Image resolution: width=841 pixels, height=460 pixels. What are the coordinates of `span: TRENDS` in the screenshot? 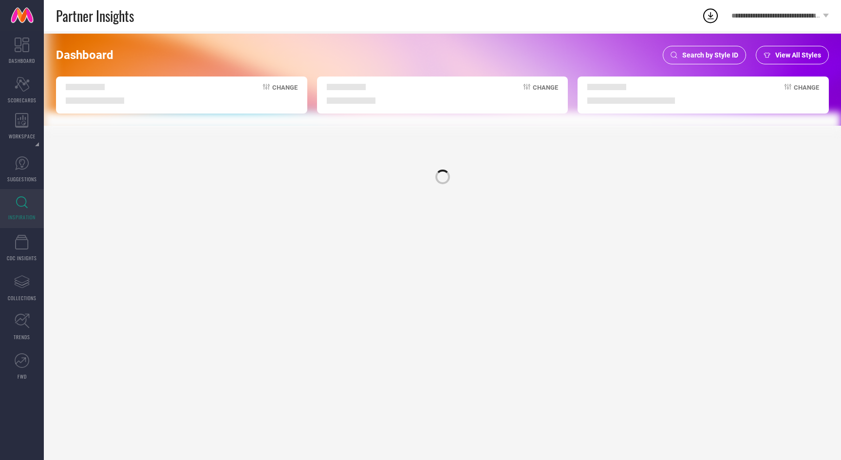 It's located at (22, 337).